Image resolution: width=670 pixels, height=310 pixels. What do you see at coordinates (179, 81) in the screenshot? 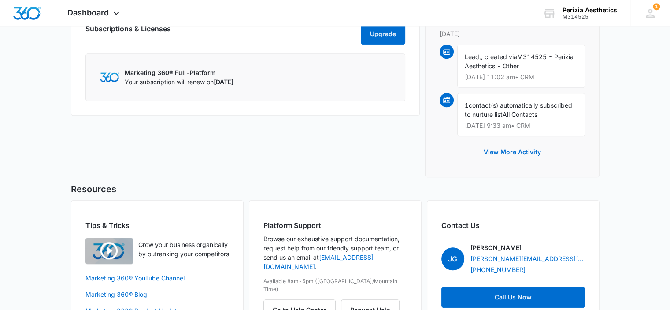
I see `p: Your subscription will renew on` at bounding box center [179, 81].